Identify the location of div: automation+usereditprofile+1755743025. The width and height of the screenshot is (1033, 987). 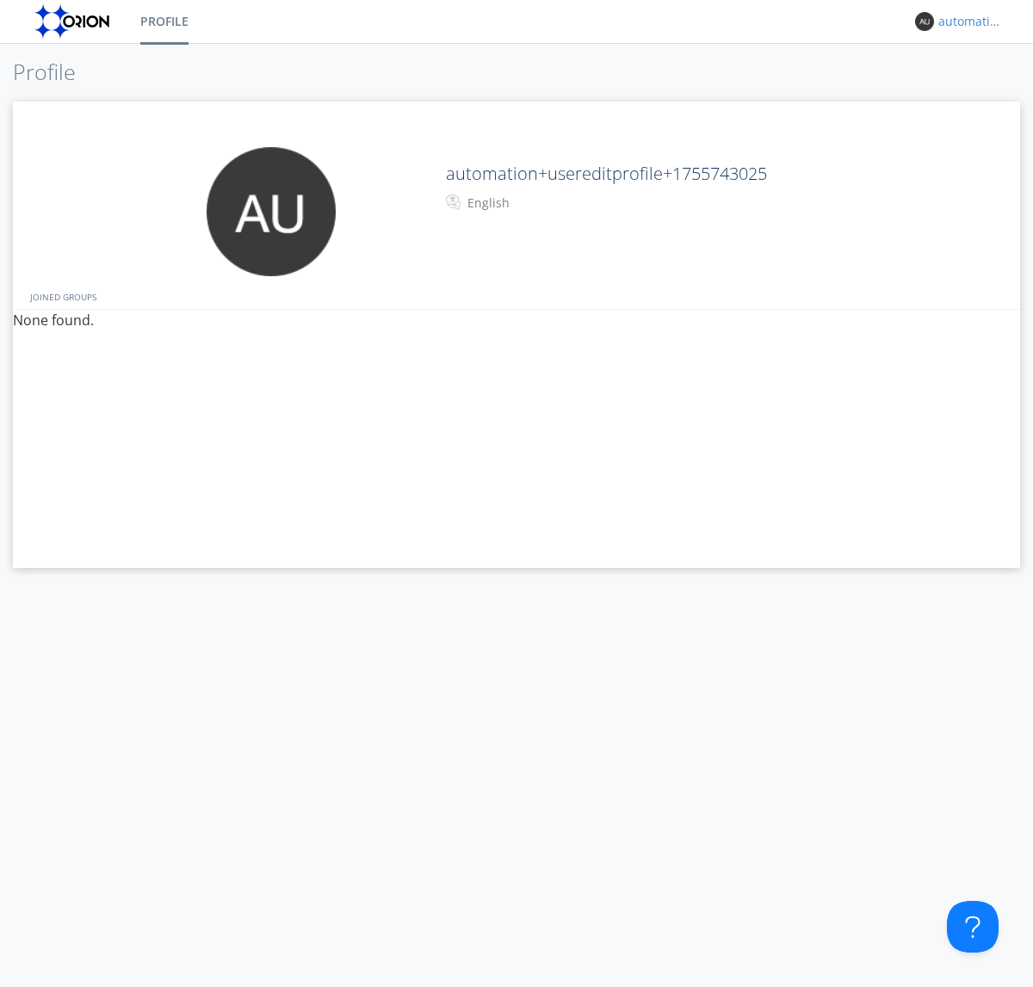
(970, 22).